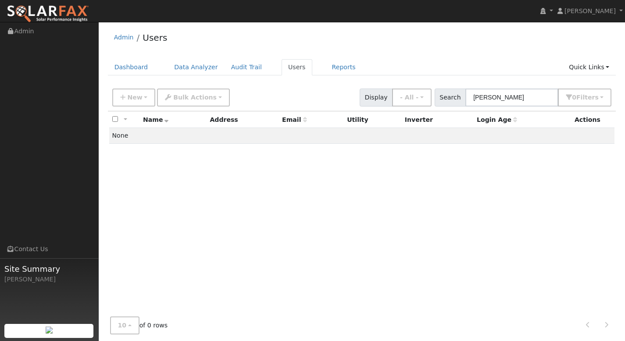  What do you see at coordinates (588, 97) in the screenshot?
I see `span: Filter` at bounding box center [588, 97].